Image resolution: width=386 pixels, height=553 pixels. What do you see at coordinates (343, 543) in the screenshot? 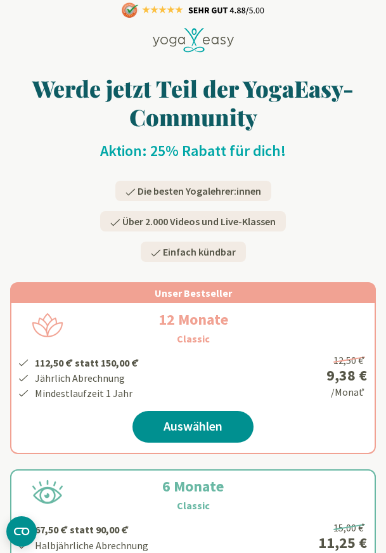
I see `div: 11,25 €` at bounding box center [343, 543].